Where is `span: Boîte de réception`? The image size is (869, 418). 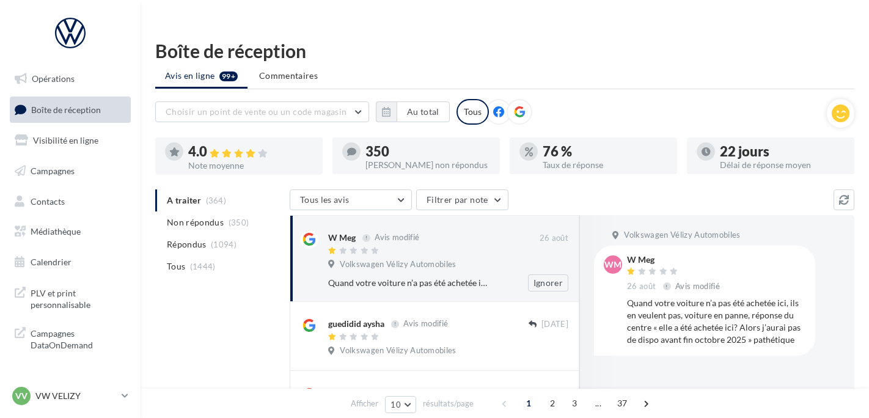
span: Boîte de réception is located at coordinates (66, 109).